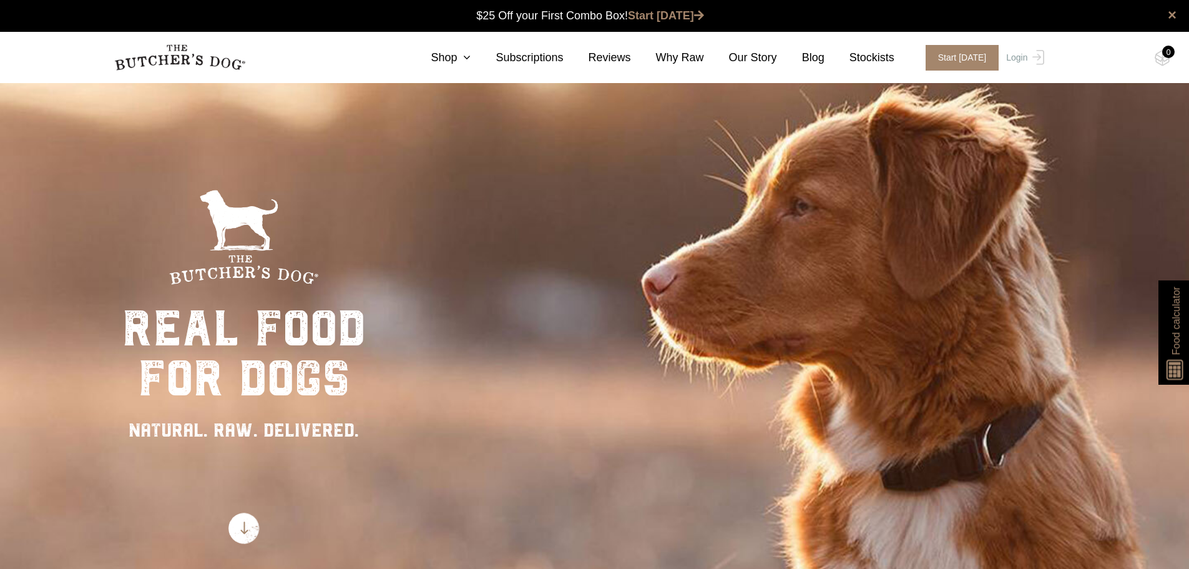 Image resolution: width=1189 pixels, height=569 pixels. Describe the element at coordinates (667, 57) in the screenshot. I see `a: Why Raw` at that location.